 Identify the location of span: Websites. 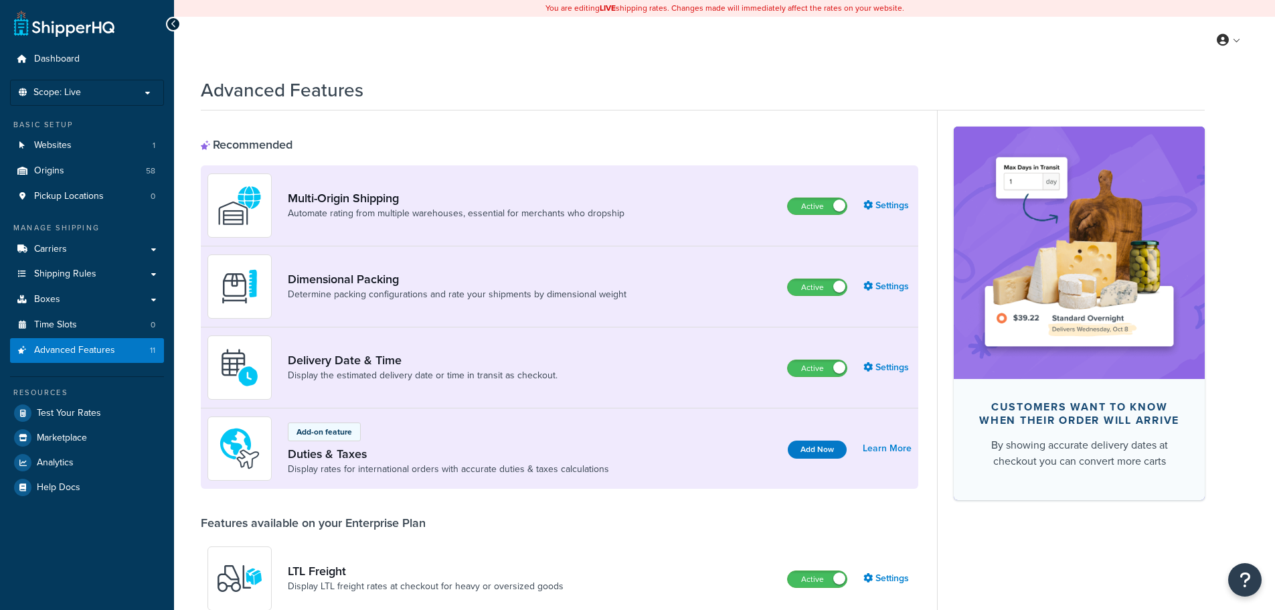
(53, 145).